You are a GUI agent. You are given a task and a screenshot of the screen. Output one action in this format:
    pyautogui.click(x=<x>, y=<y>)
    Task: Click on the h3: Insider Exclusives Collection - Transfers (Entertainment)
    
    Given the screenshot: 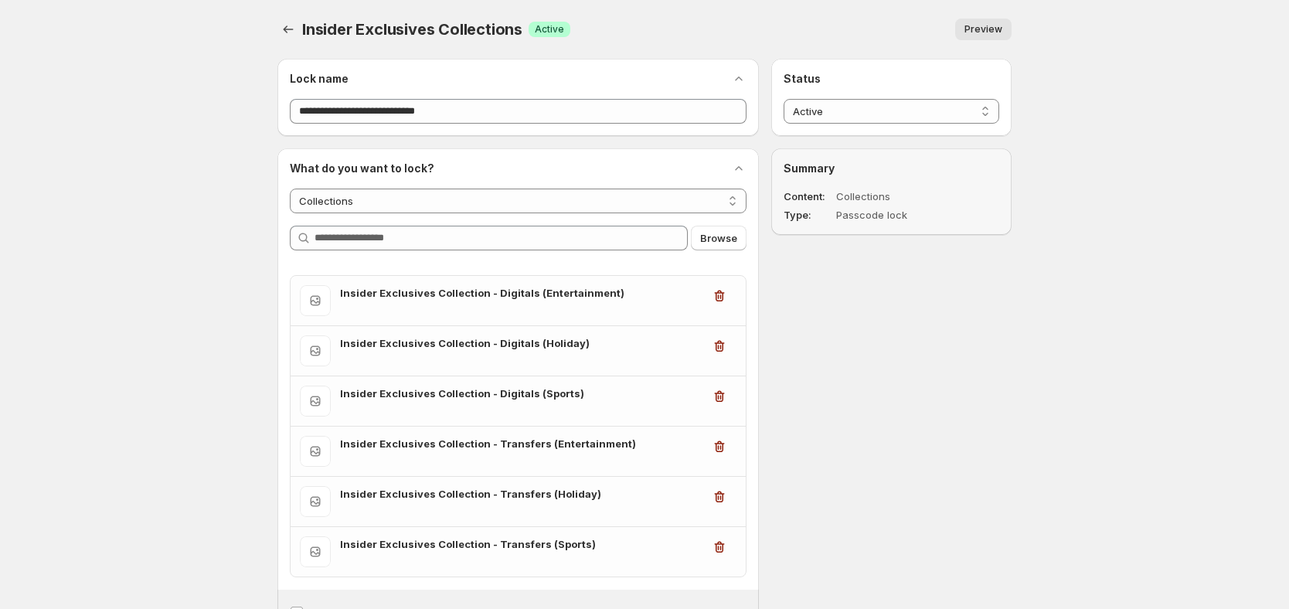 What is the action you would take?
    pyautogui.click(x=521, y=443)
    